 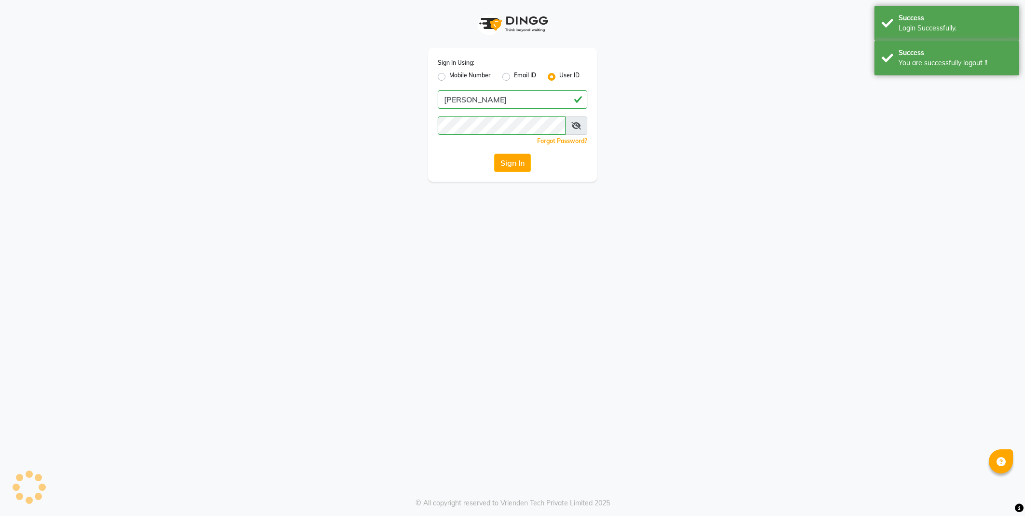 What do you see at coordinates (513, 24) in the screenshot?
I see `img: logo1.svg` at bounding box center [513, 24].